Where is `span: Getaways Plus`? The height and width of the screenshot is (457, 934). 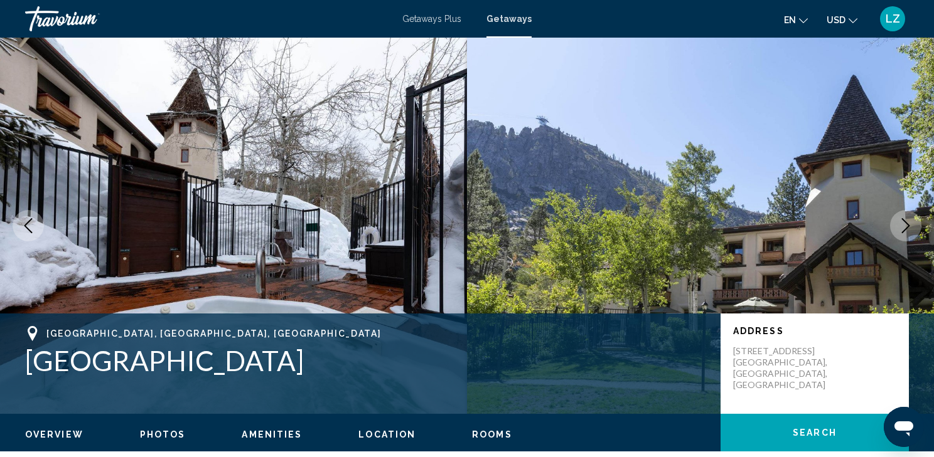 span: Getaways Plus is located at coordinates (432, 19).